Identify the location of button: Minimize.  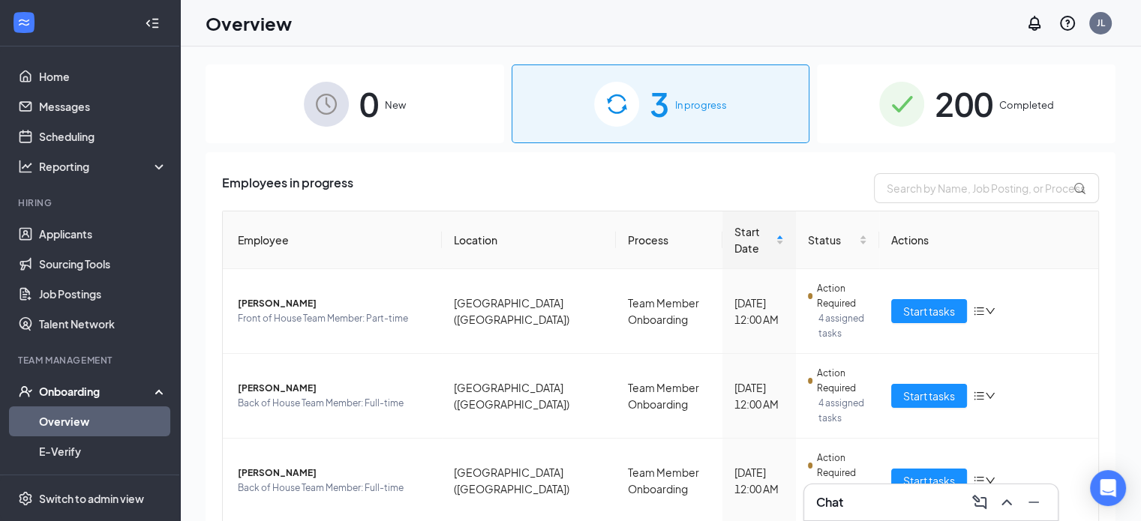
(1034, 503).